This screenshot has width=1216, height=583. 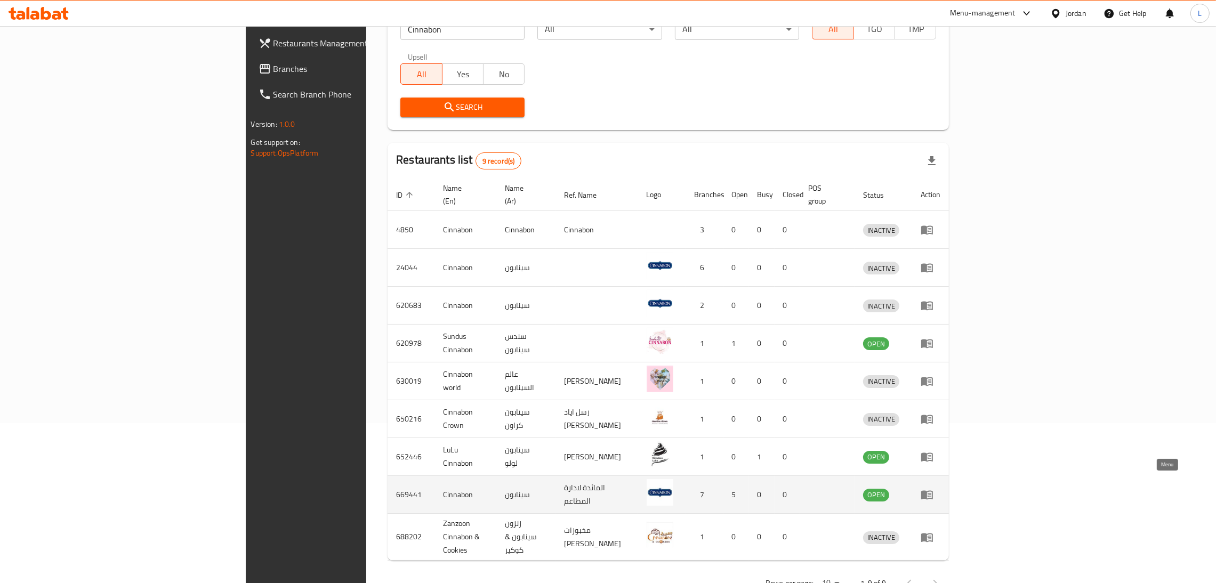 What do you see at coordinates (660, 535) in the screenshot?
I see `img: Zanzoon Cinnabon & Cookies` at bounding box center [660, 535].